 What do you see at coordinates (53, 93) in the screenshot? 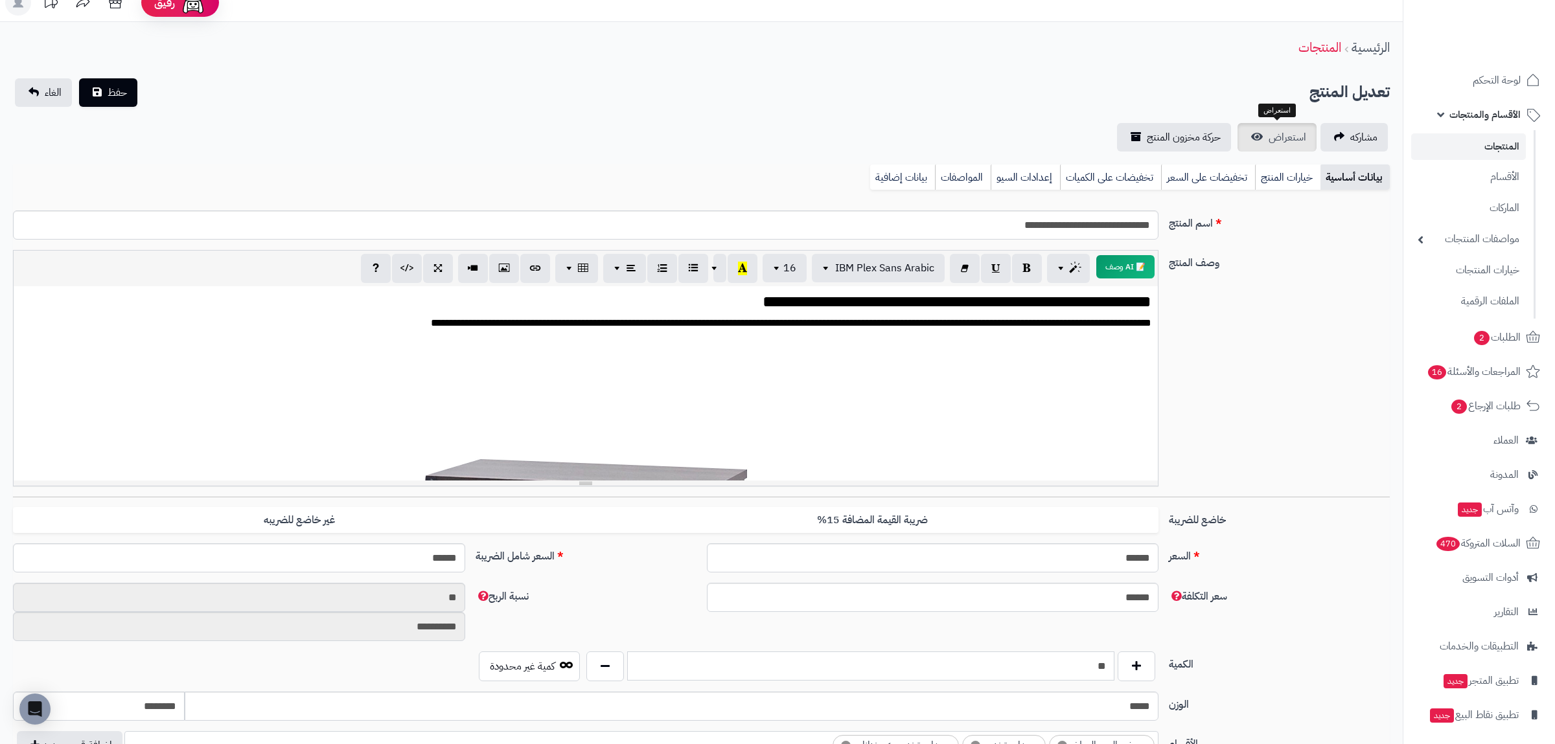
I see `span: الغاء` at bounding box center [53, 93].